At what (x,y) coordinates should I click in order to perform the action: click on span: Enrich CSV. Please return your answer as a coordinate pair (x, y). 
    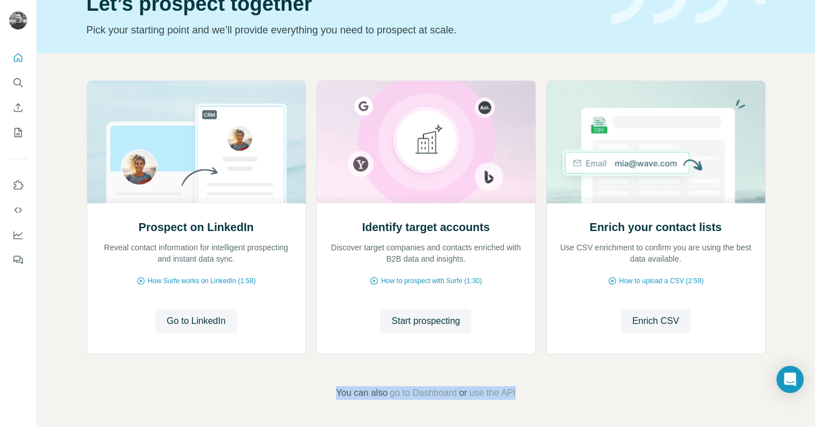
    Looking at the image, I should click on (656, 321).